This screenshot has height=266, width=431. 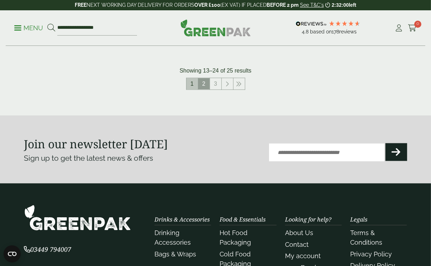 What do you see at coordinates (347, 32) in the screenshot?
I see `span: reviews` at bounding box center [347, 32].